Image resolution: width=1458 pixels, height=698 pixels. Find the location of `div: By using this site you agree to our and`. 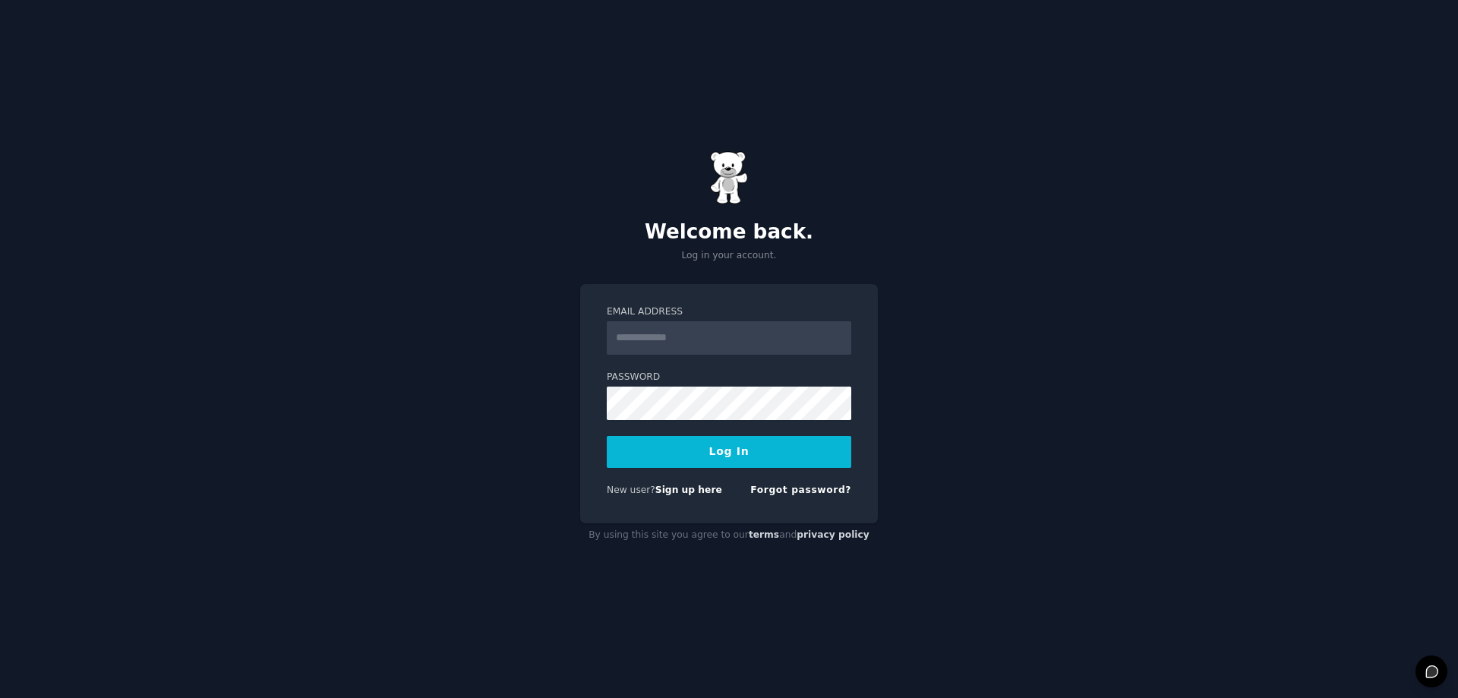

div: By using this site you agree to our and is located at coordinates (729, 535).